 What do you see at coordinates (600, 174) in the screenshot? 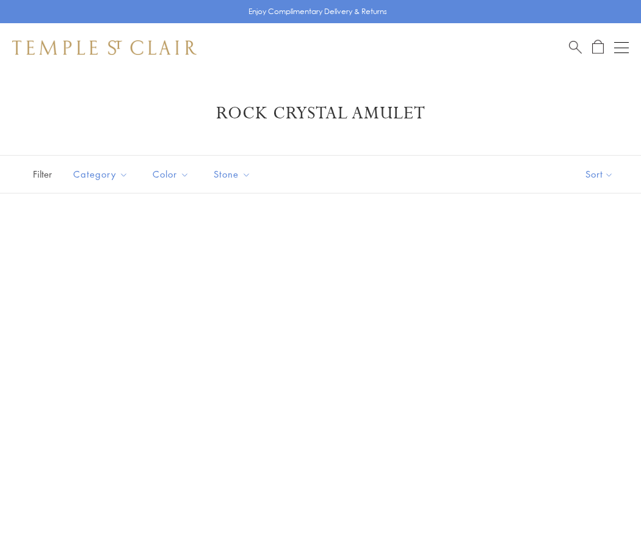
I see `button: Show sort by` at bounding box center [600, 174].